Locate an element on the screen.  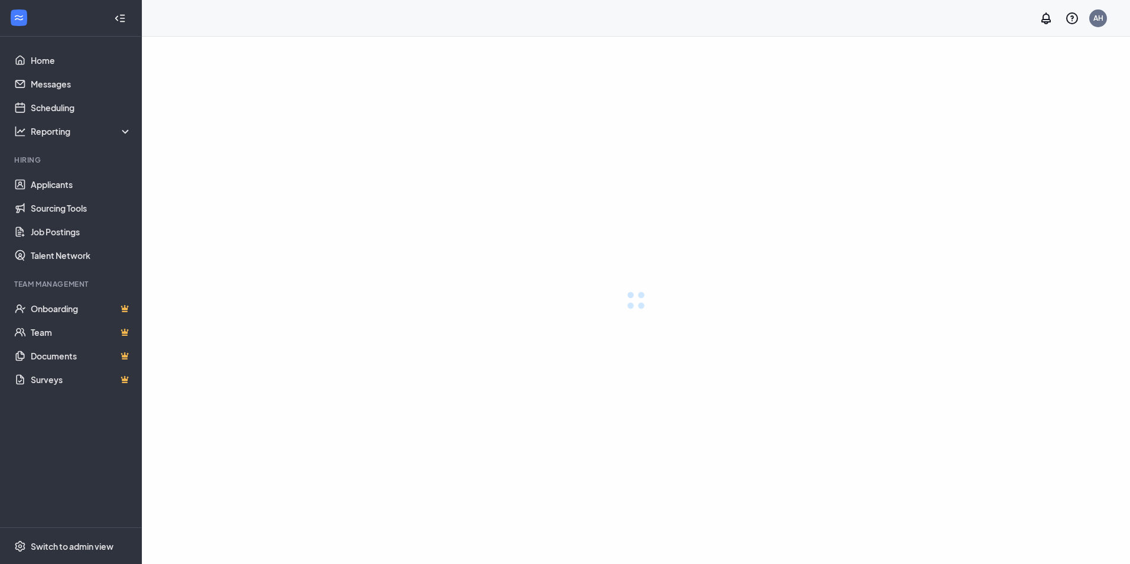
div: AH is located at coordinates (1098, 18).